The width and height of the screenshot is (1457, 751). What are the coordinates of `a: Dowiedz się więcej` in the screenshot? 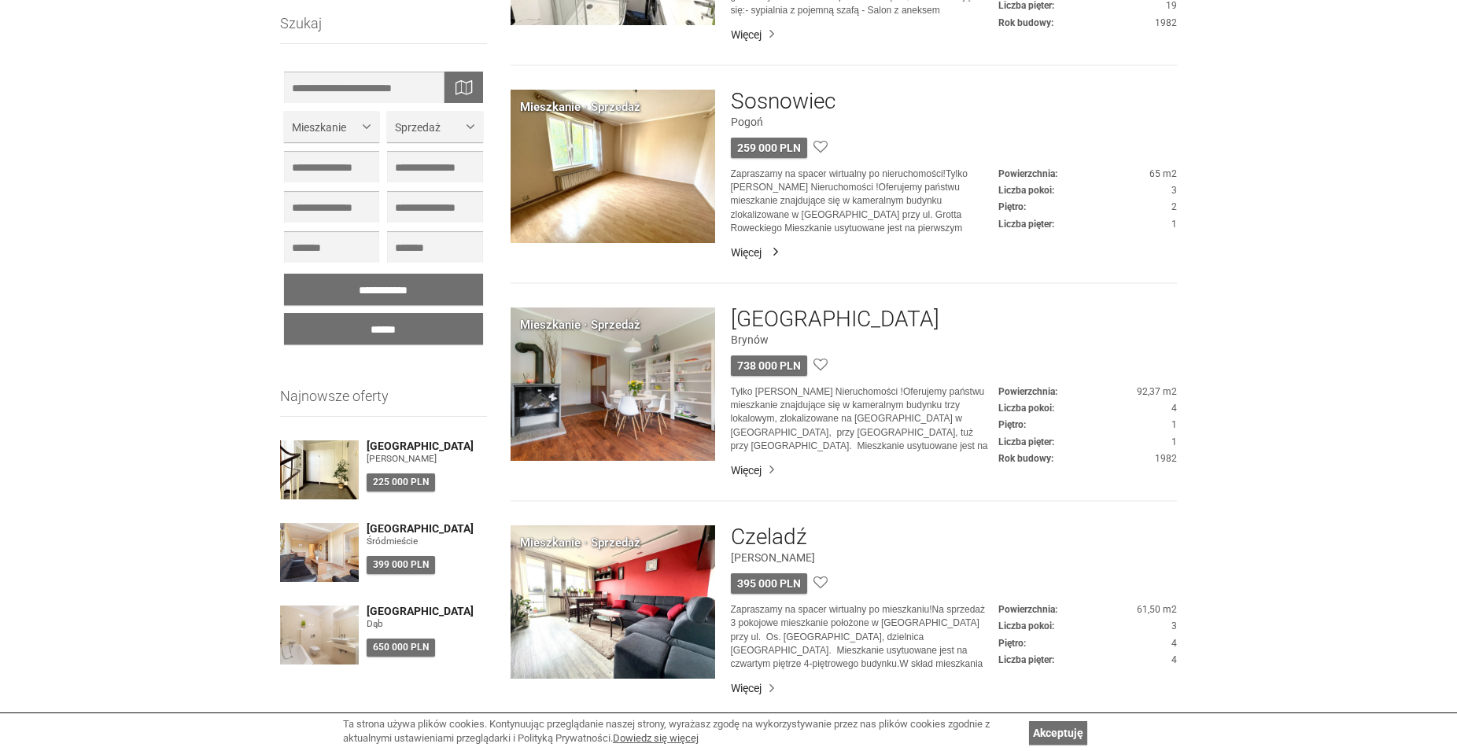 It's located at (655, 738).